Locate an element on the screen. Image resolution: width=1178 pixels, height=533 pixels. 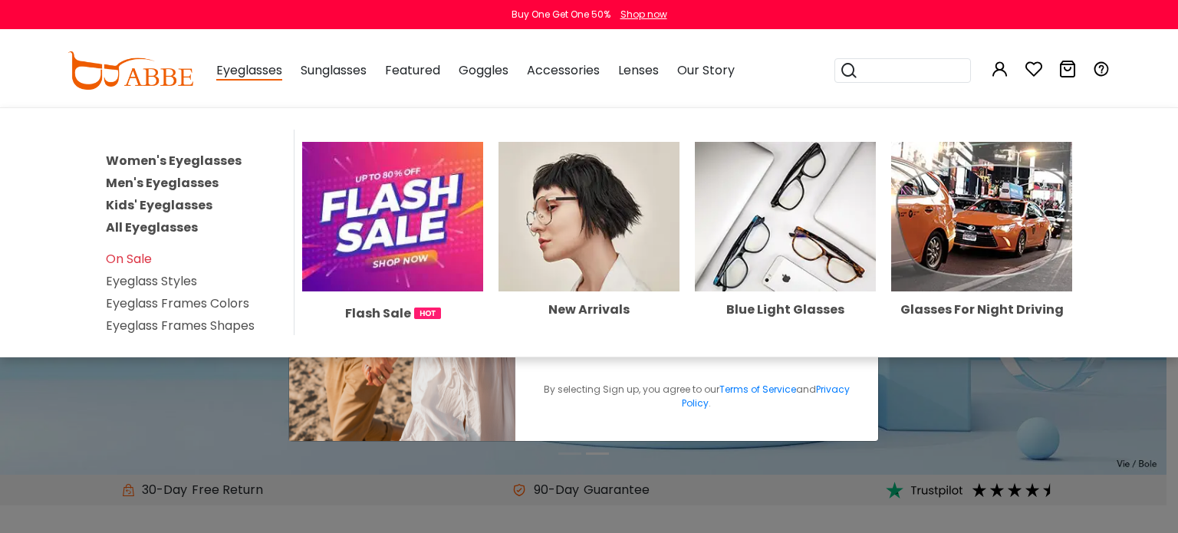
div: Blue Light Glasses is located at coordinates (786, 310).